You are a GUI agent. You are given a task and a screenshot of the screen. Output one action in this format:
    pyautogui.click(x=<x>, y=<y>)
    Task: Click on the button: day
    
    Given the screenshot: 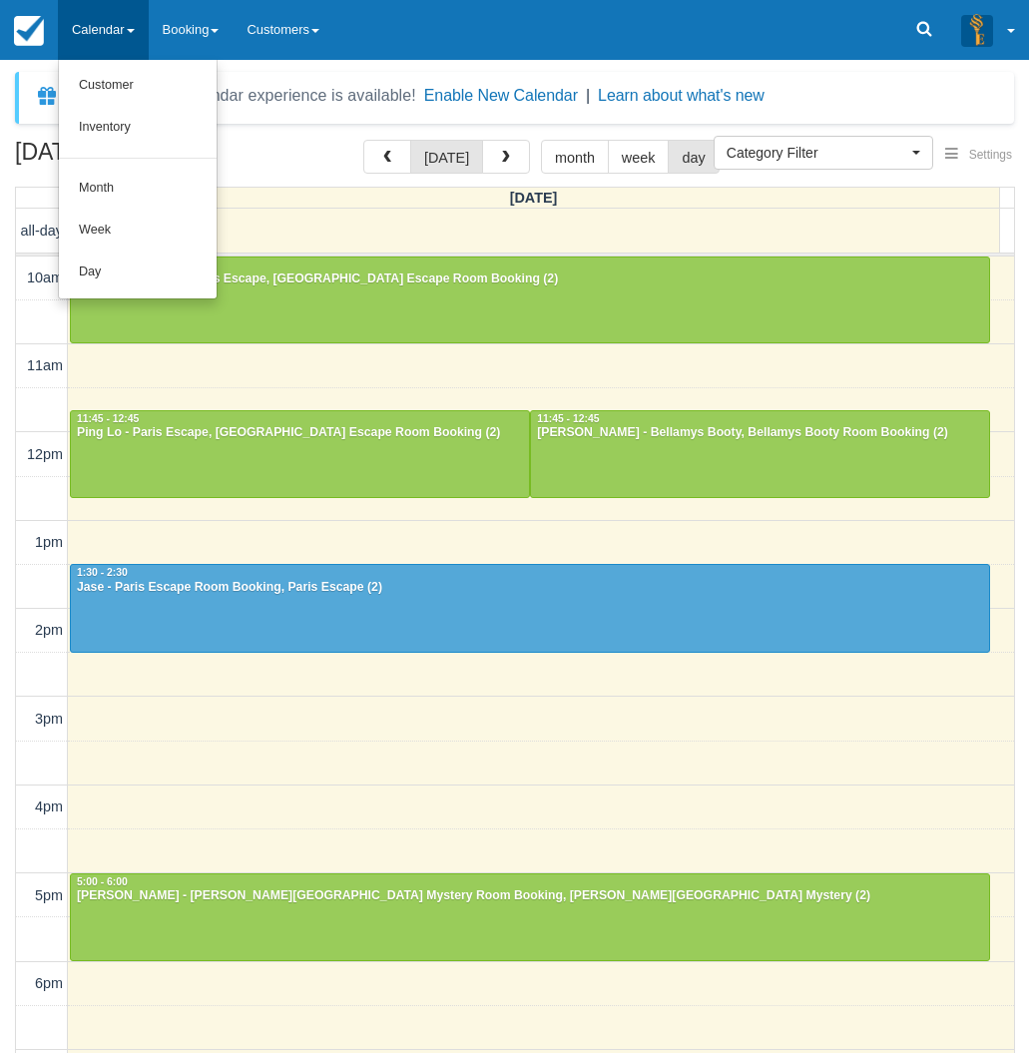 What is the action you would take?
    pyautogui.click(x=693, y=157)
    